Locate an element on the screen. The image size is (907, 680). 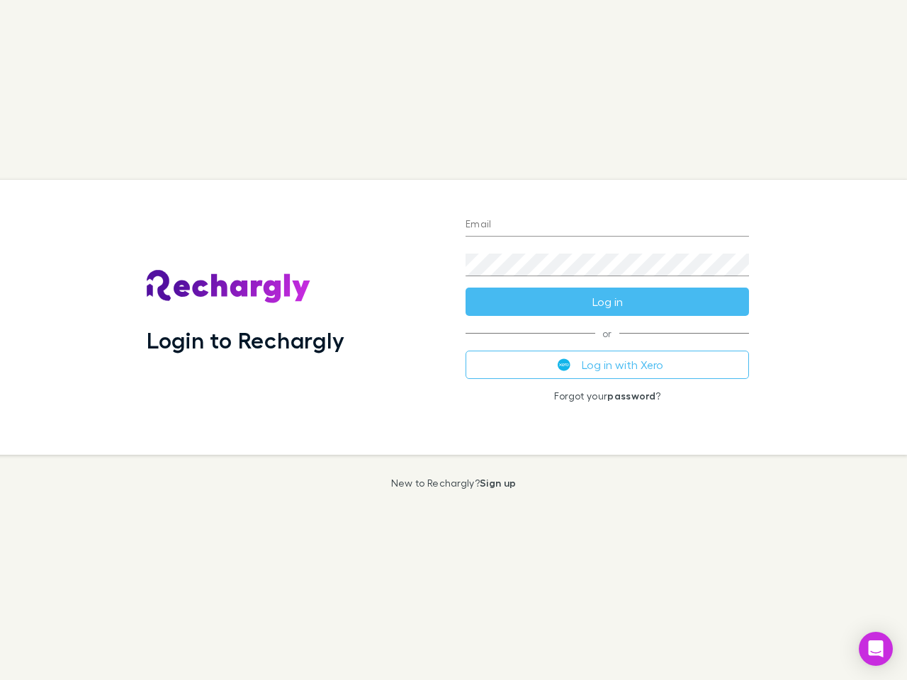
button: Log in is located at coordinates (607, 302).